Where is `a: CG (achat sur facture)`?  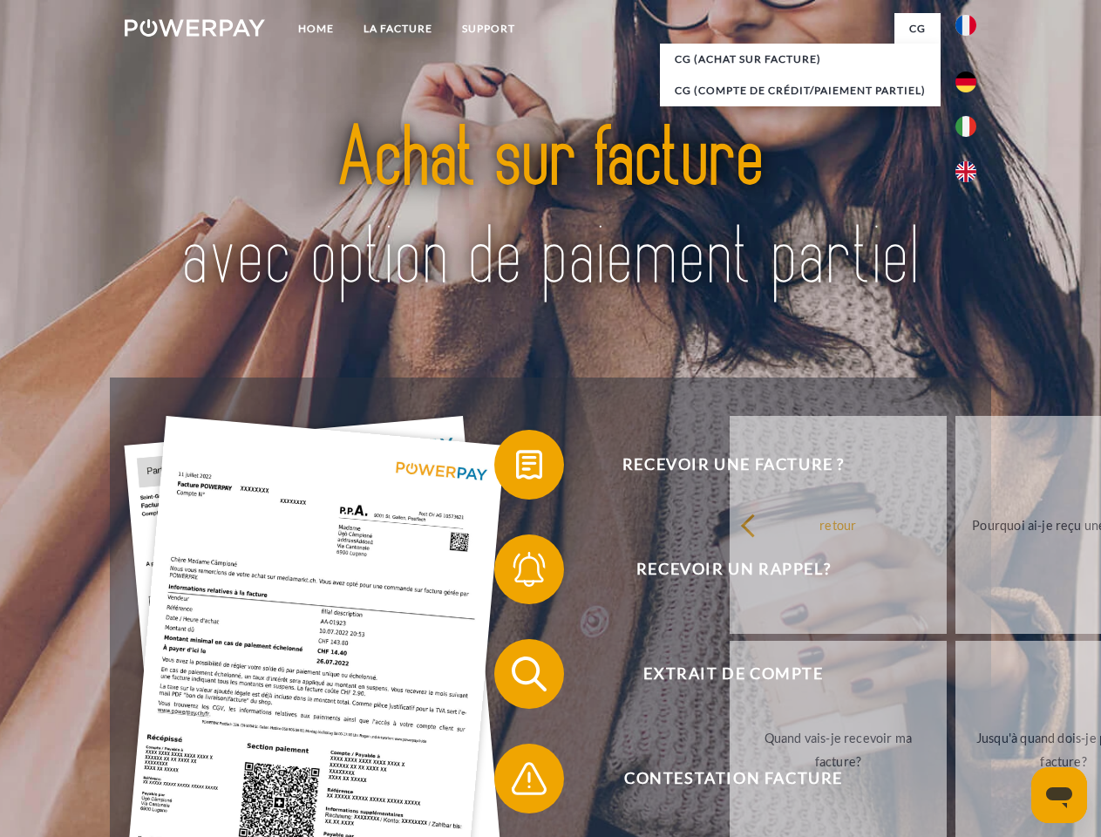
a: CG (achat sur facture) is located at coordinates (801, 59).